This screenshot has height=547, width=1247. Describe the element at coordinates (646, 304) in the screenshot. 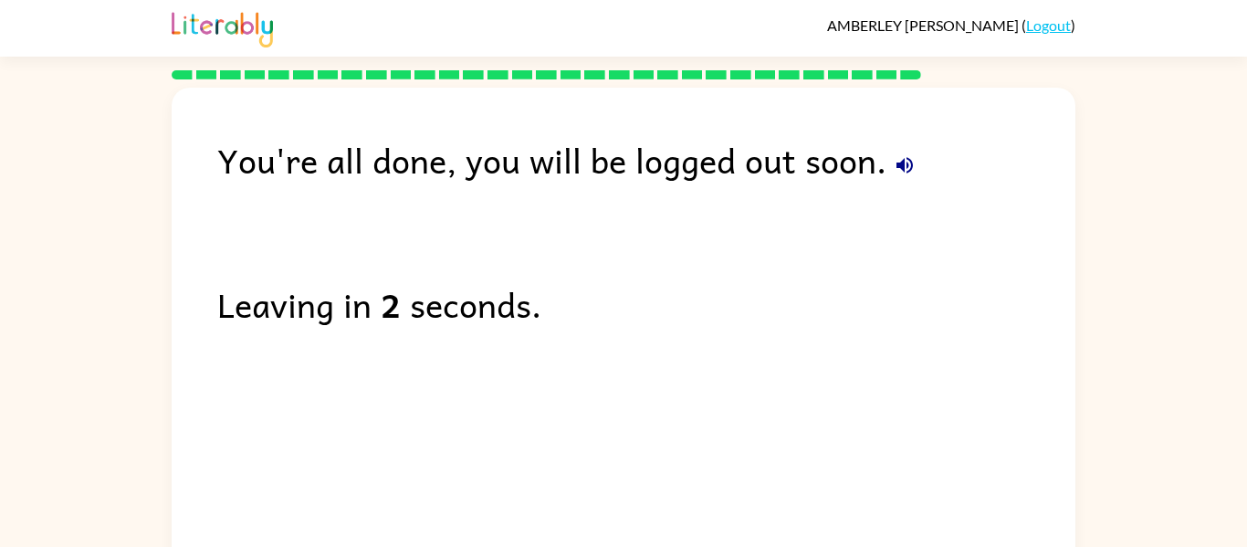

I see `div: Leaving in seconds.` at that location.